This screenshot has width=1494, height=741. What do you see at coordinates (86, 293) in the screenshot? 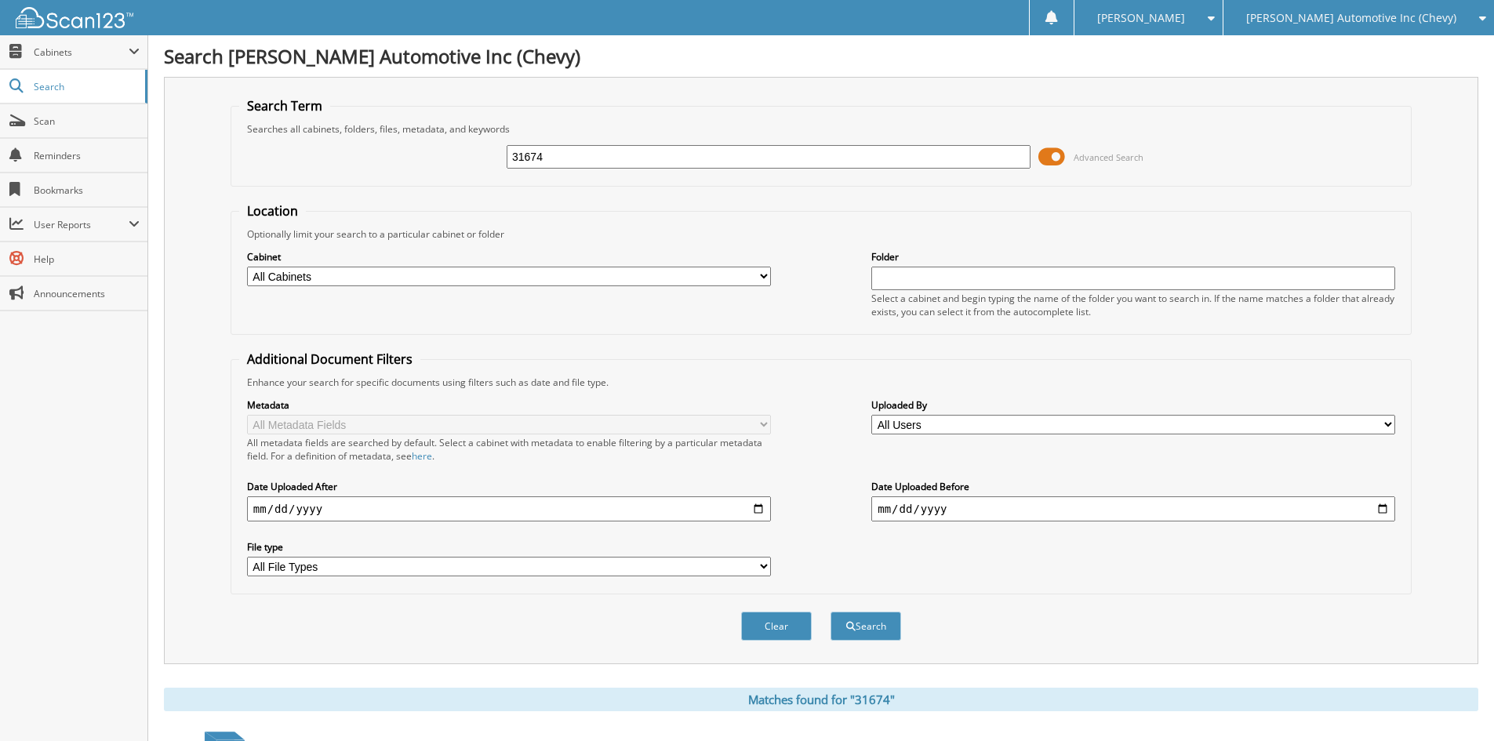
I see `span: Announcements` at bounding box center [86, 293].